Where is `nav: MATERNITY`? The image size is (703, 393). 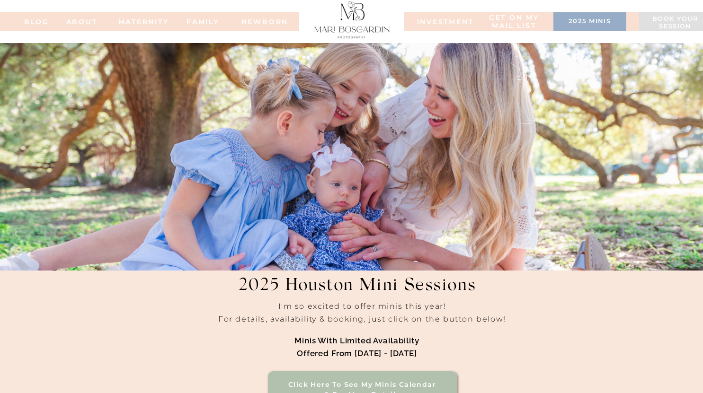
nav: MATERNITY is located at coordinates (137, 21).